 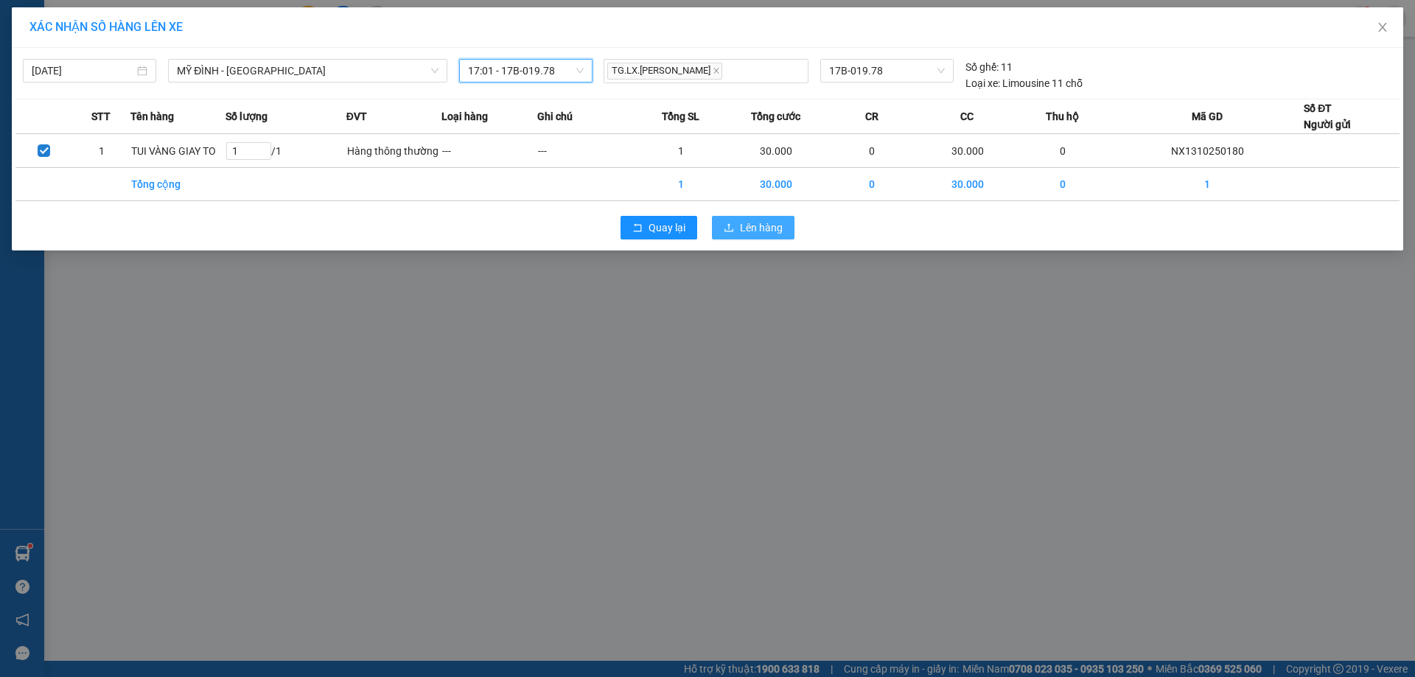 What do you see at coordinates (357, 116) in the screenshot?
I see `span: ĐVT` at bounding box center [357, 116].